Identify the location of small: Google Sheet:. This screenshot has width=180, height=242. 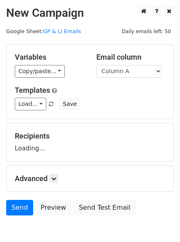
(43, 31).